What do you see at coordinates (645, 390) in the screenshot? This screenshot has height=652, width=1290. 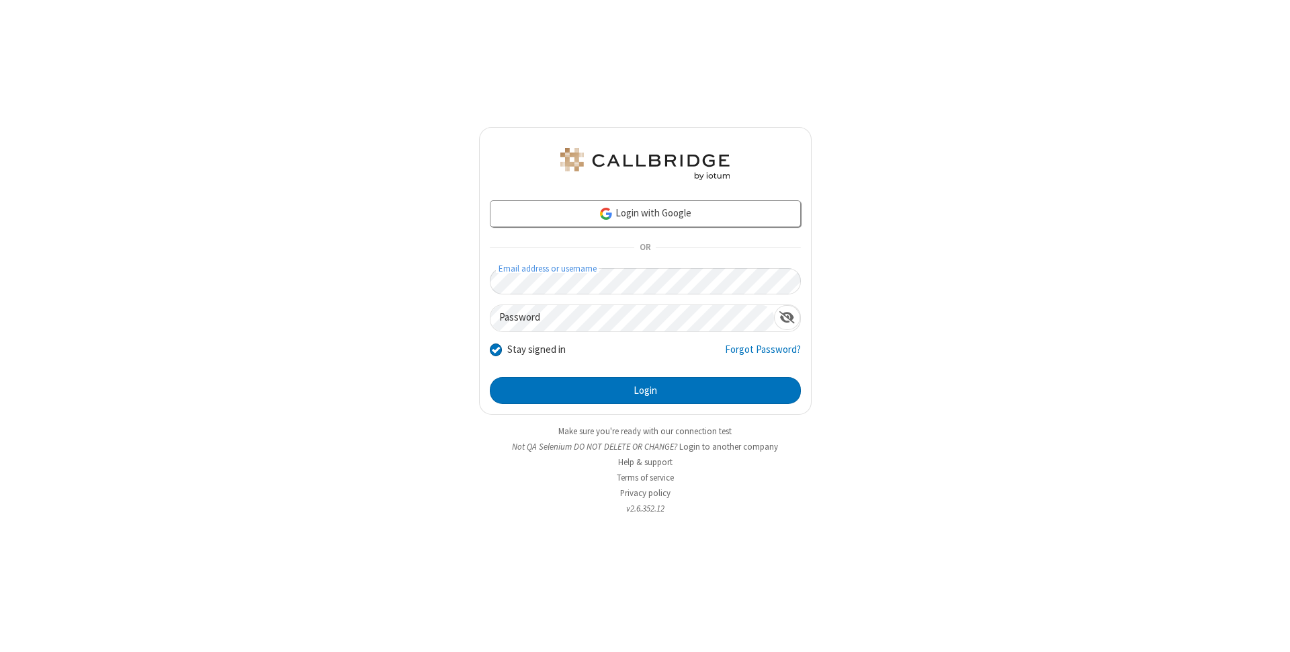 I see `button: Login` at bounding box center [645, 390].